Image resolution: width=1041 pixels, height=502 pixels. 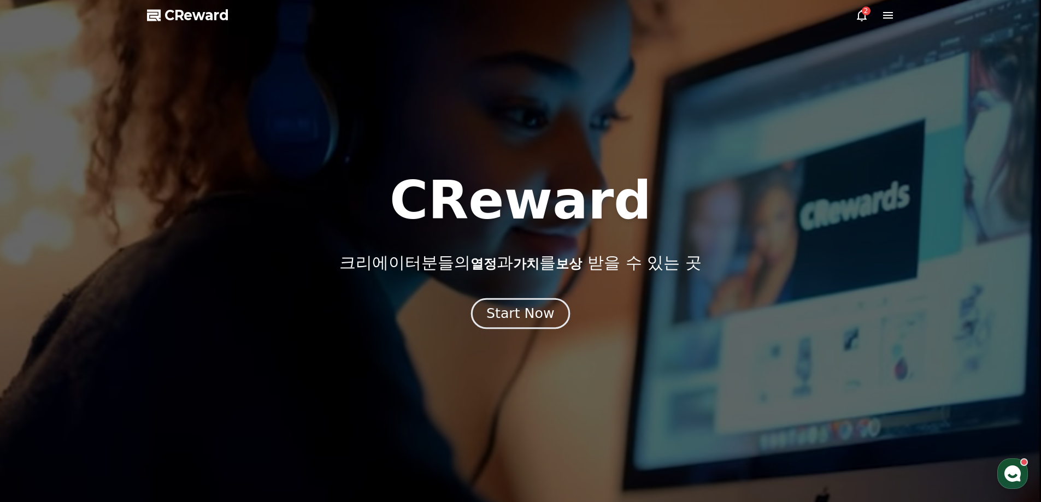 What do you see at coordinates (175, 360) in the screenshot?
I see `a: 설정` at bounding box center [175, 360].